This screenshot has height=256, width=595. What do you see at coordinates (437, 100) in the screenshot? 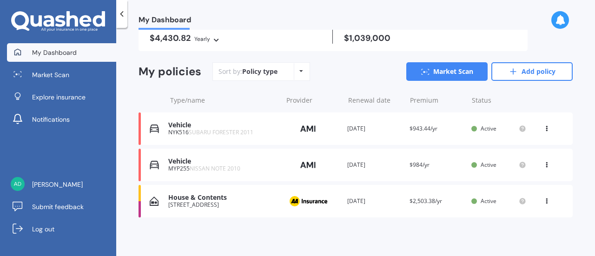
I see `div: Premium` at bounding box center [437, 100].